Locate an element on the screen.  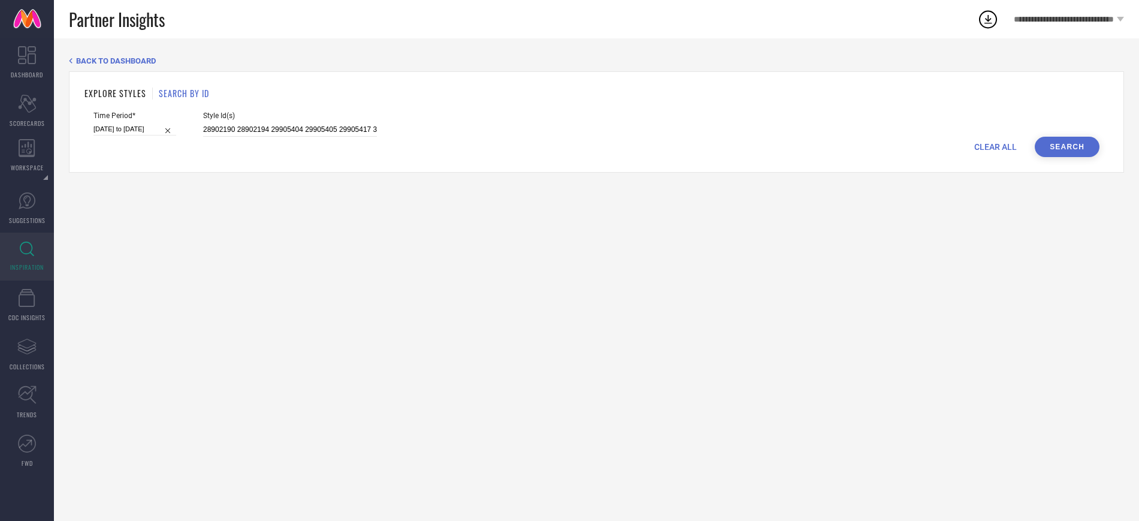
span: TRENDS is located at coordinates (27, 414).